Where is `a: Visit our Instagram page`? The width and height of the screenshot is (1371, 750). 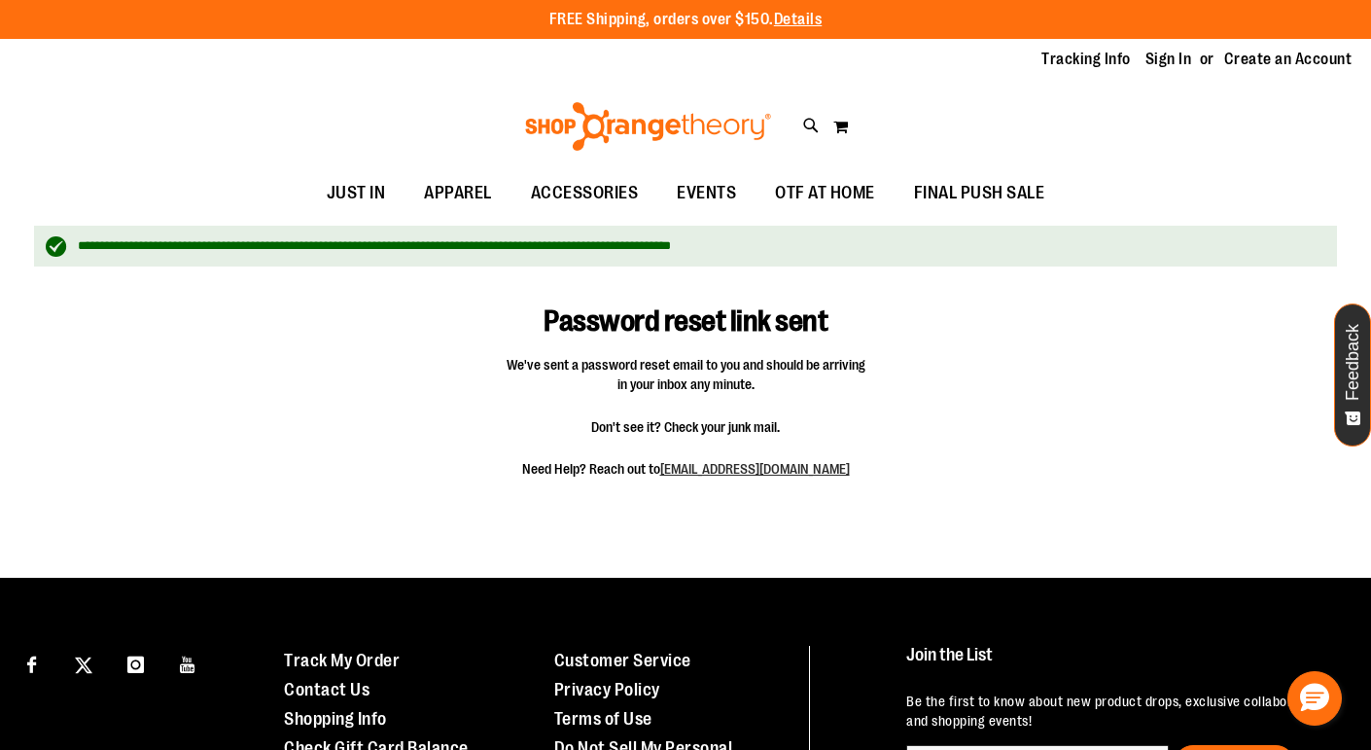 a: Visit our Instagram page is located at coordinates (135, 662).